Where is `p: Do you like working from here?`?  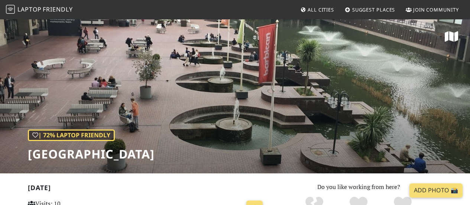 p: Do you like working from here? is located at coordinates (359, 187).